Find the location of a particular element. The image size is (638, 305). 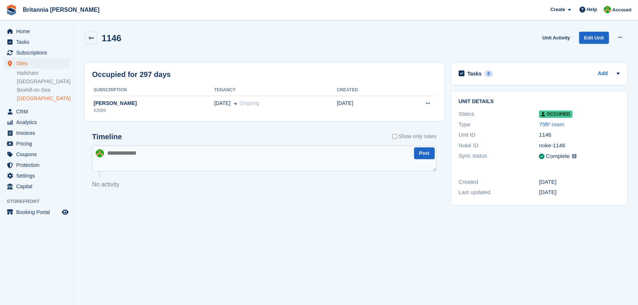

div: Unit ID is located at coordinates (499, 135).